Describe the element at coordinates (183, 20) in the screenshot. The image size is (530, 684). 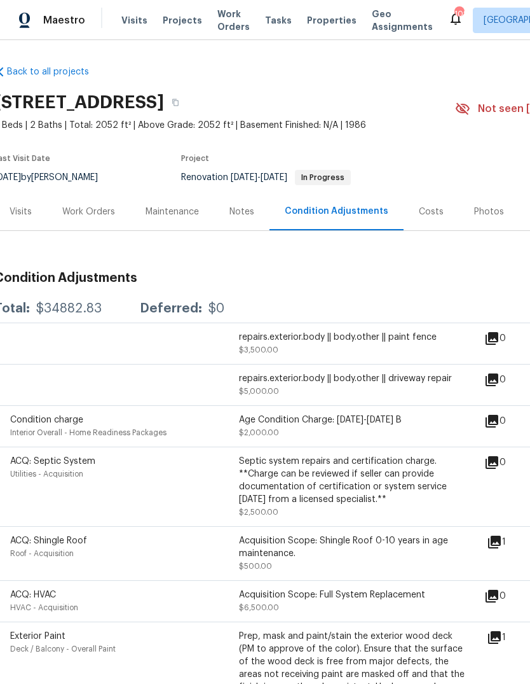
I see `span: Projects` at that location.